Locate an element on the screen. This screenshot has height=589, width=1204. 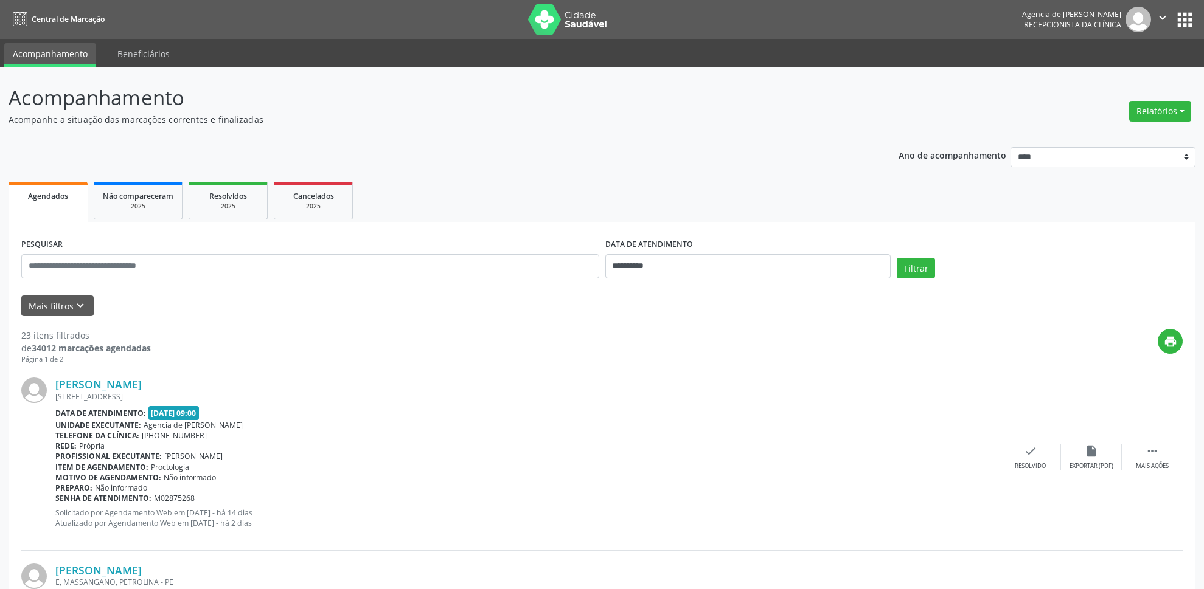
span: M02875268 is located at coordinates (174, 498).